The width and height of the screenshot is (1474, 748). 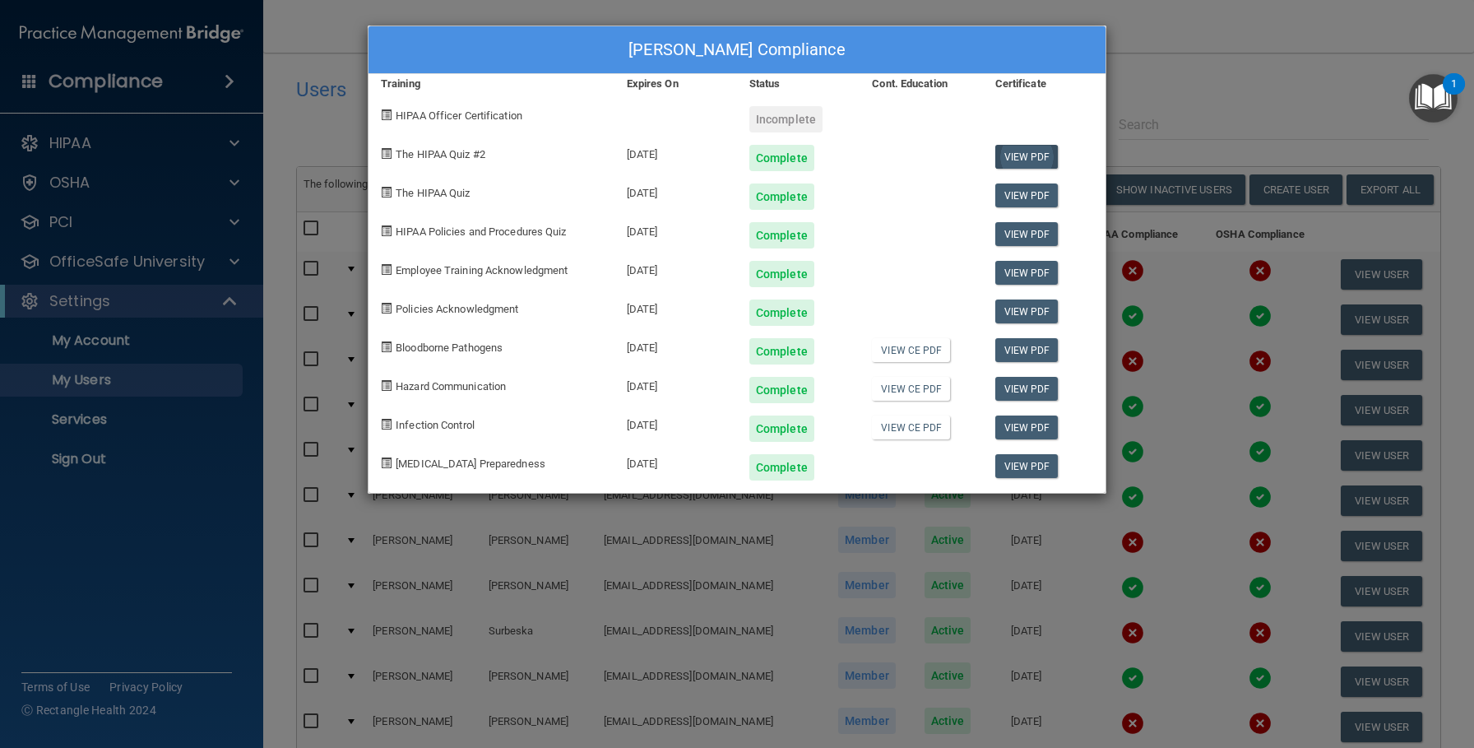 What do you see at coordinates (798, 84) in the screenshot?
I see `div: Status` at bounding box center [798, 84].